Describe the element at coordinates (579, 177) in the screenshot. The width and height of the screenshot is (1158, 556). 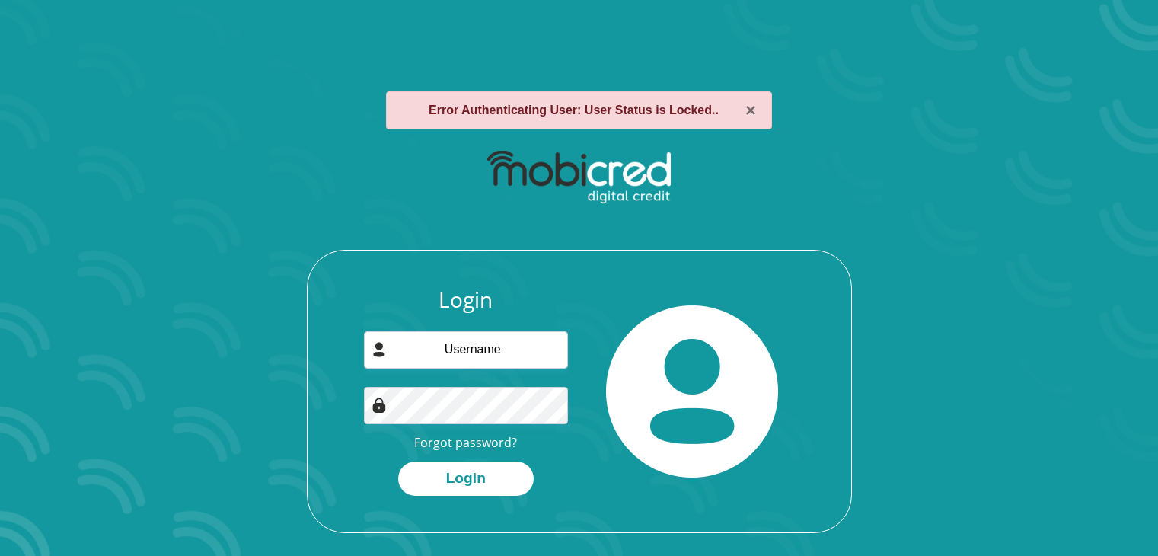
I see `img: mobicred logo` at that location.